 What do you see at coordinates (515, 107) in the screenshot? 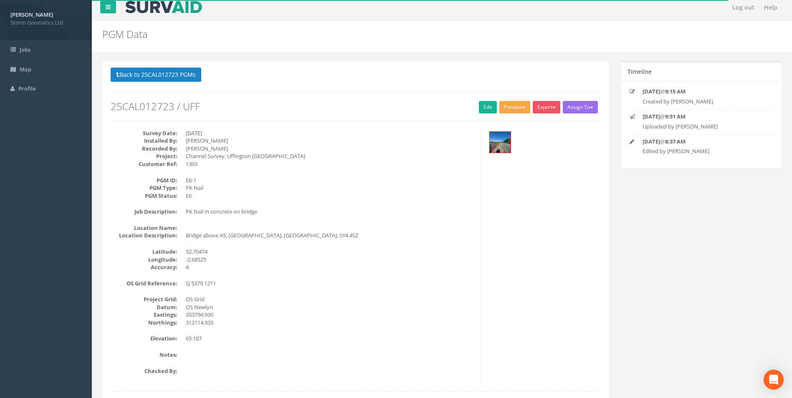
I see `button: Preview` at bounding box center [515, 107].